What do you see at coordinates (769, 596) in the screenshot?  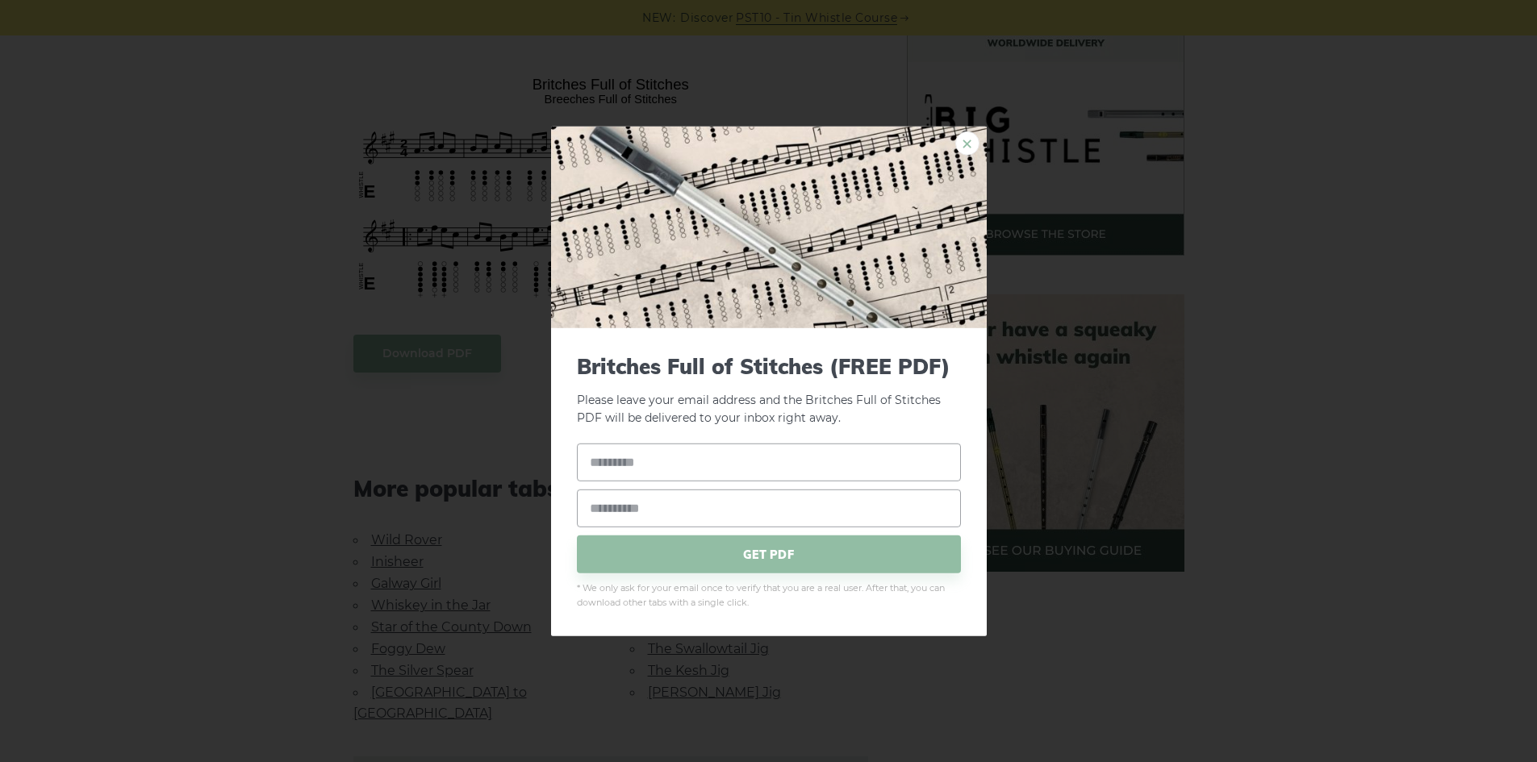 I see `span: * We only ask for your email once to verify that you are a real user. After that, you can downloa...` at bounding box center [769, 596].